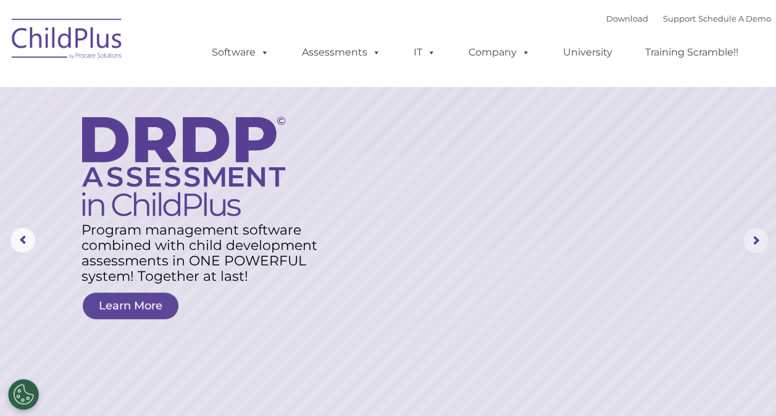 This screenshot has height=416, width=776. What do you see at coordinates (190, 86) in the screenshot?
I see `span: Last name` at bounding box center [190, 86].